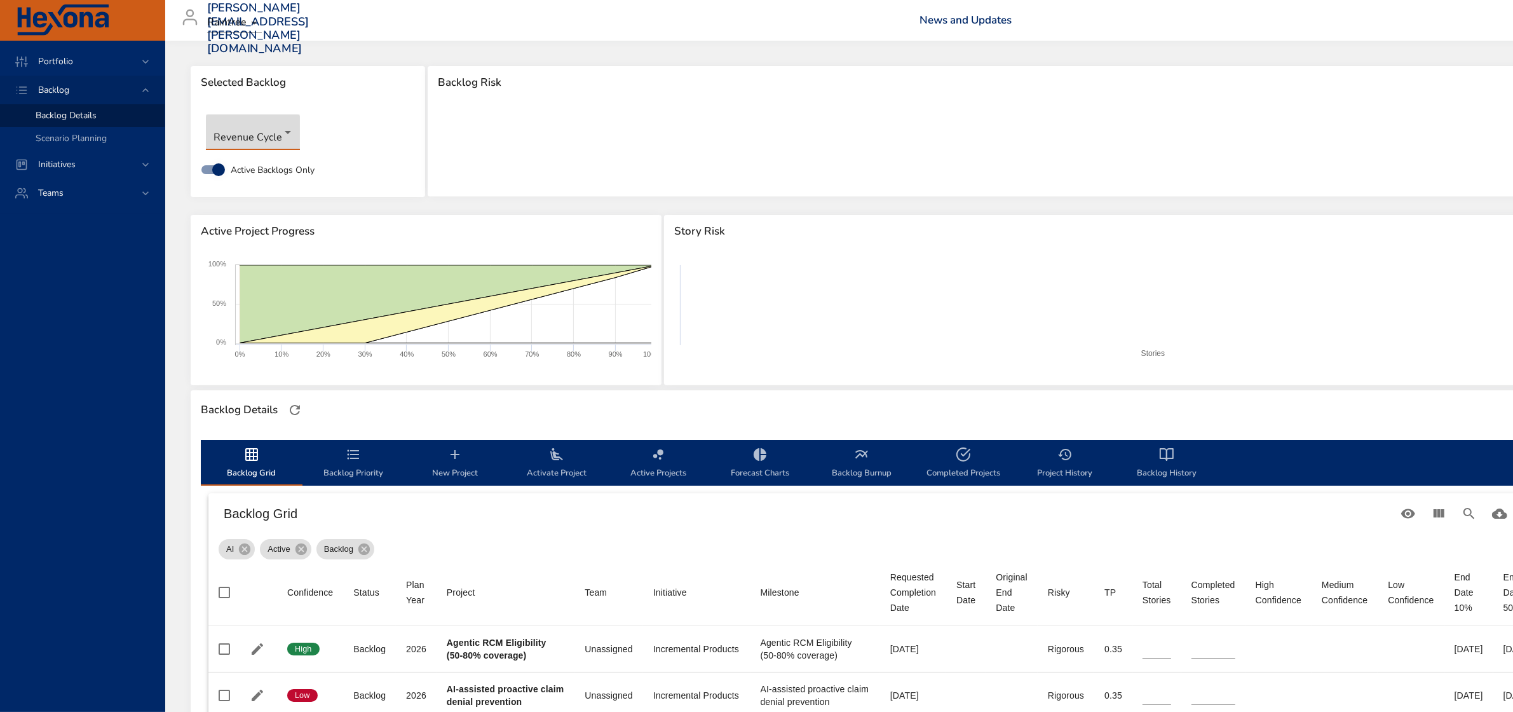  I want to click on span: Active Projects, so click(658, 463).